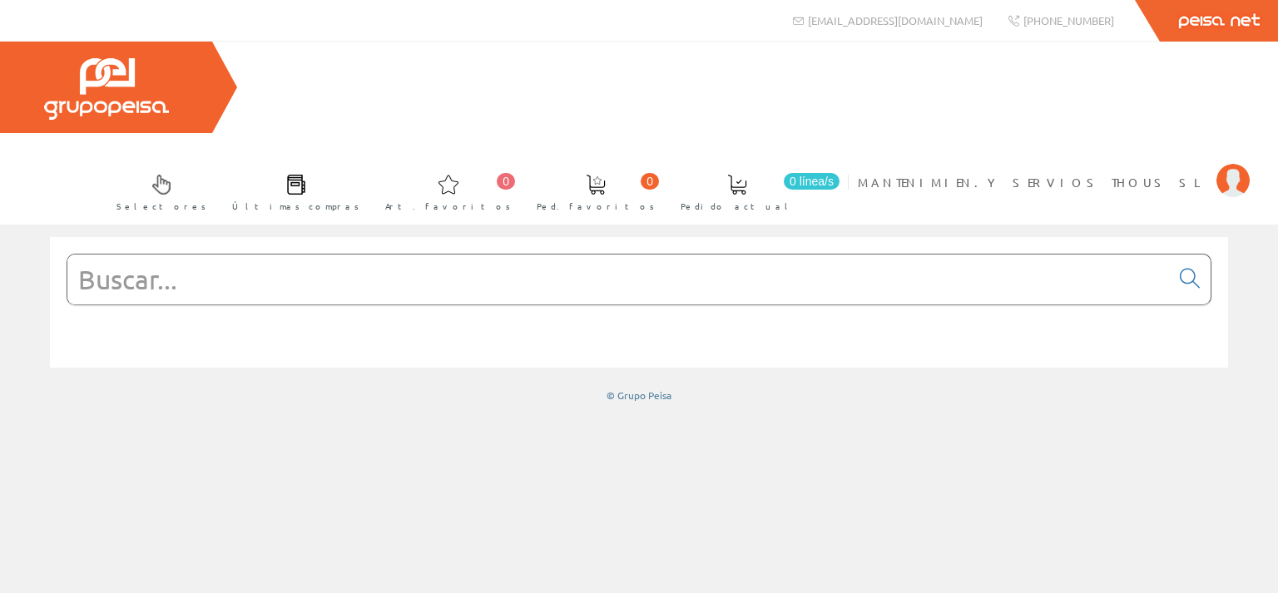 The height and width of the screenshot is (593, 1278). Describe the element at coordinates (811, 181) in the screenshot. I see `span: 0 línea/s` at that location.